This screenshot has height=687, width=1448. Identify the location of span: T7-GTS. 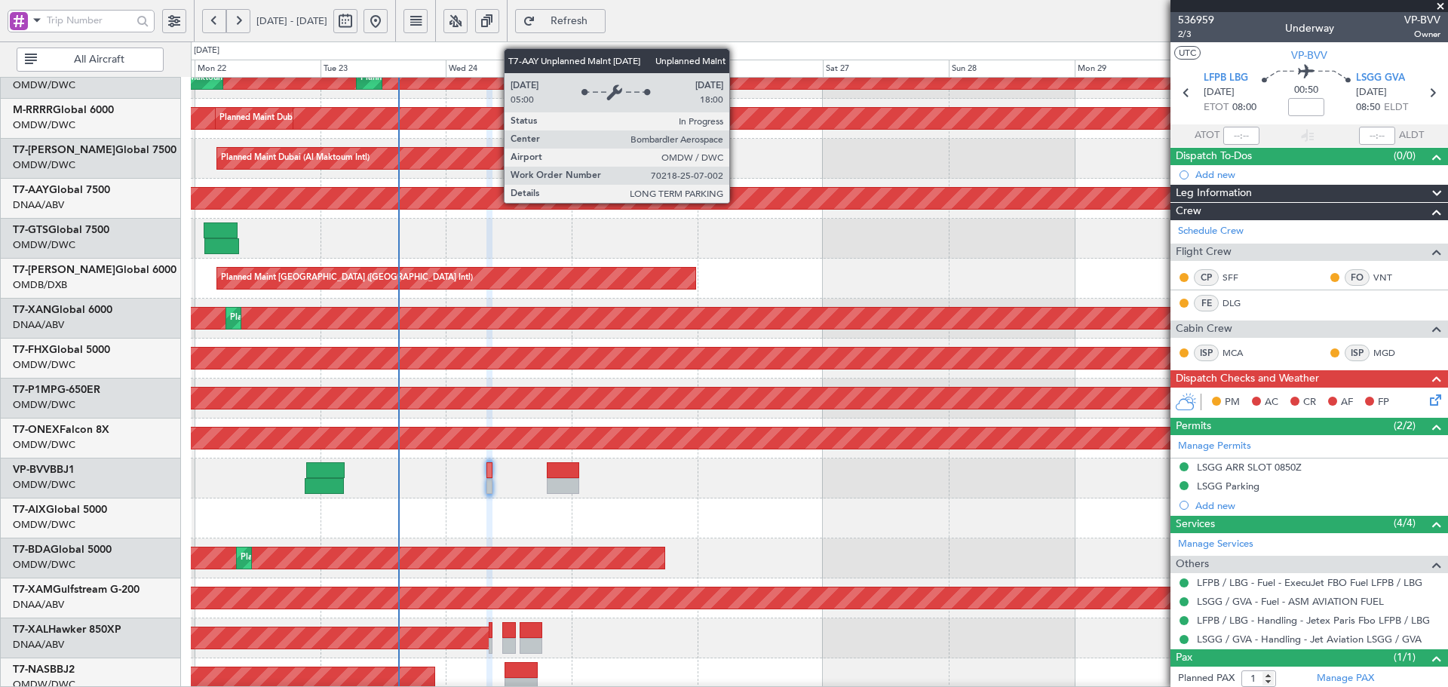
(30, 230).